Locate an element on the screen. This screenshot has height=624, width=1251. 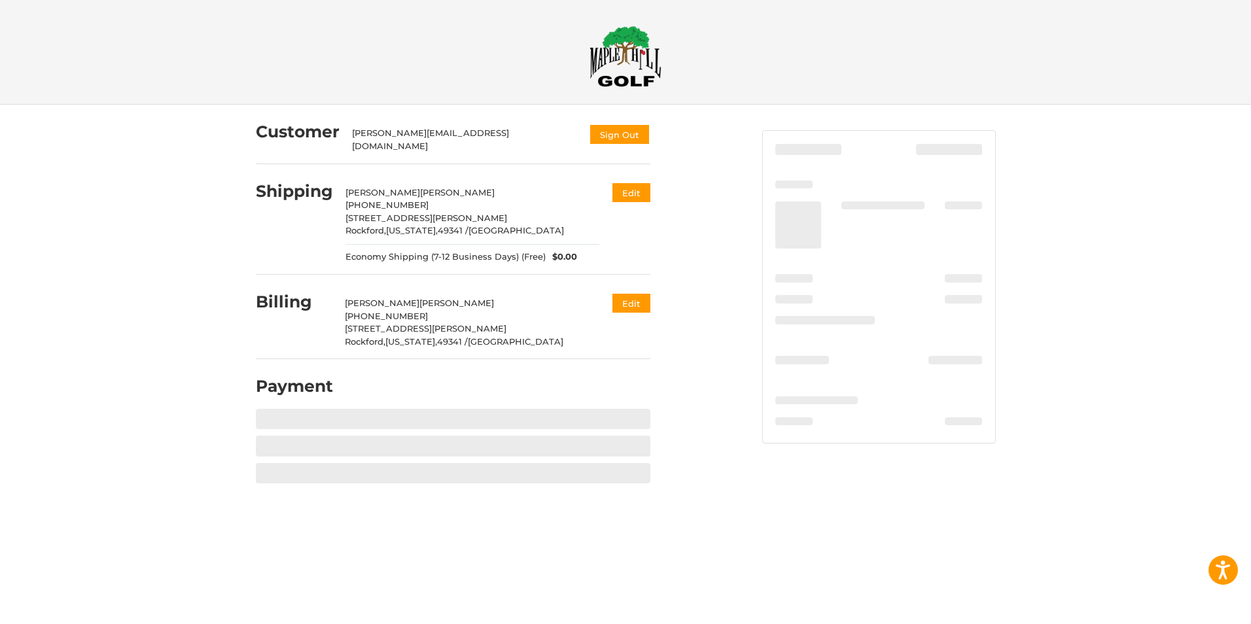
img: Maple Hill Golf is located at coordinates (625, 56).